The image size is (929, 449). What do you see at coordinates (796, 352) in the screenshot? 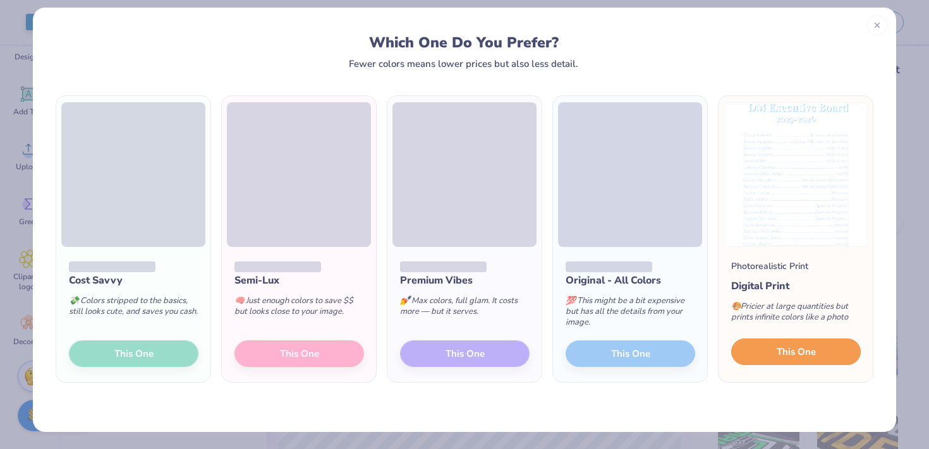
I see `button: This One` at bounding box center [796, 352].